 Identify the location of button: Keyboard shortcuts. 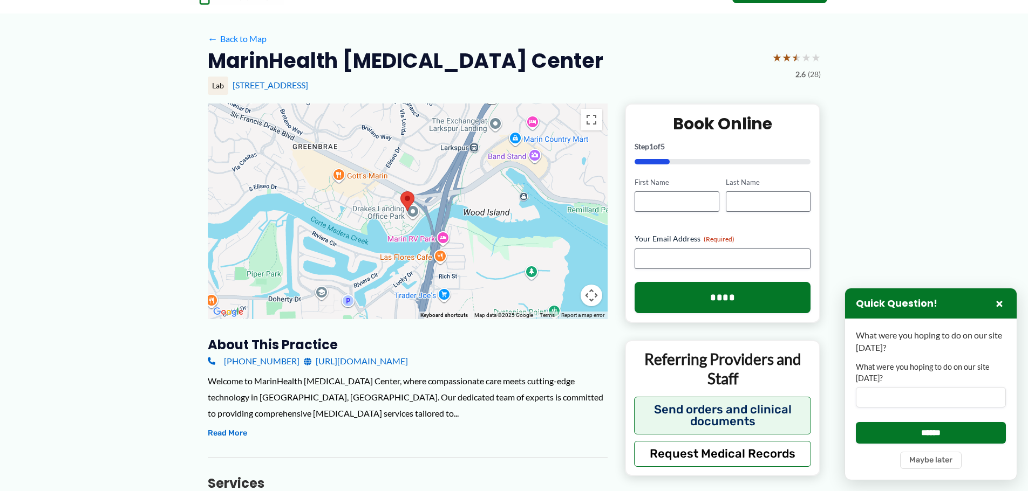
(444, 316).